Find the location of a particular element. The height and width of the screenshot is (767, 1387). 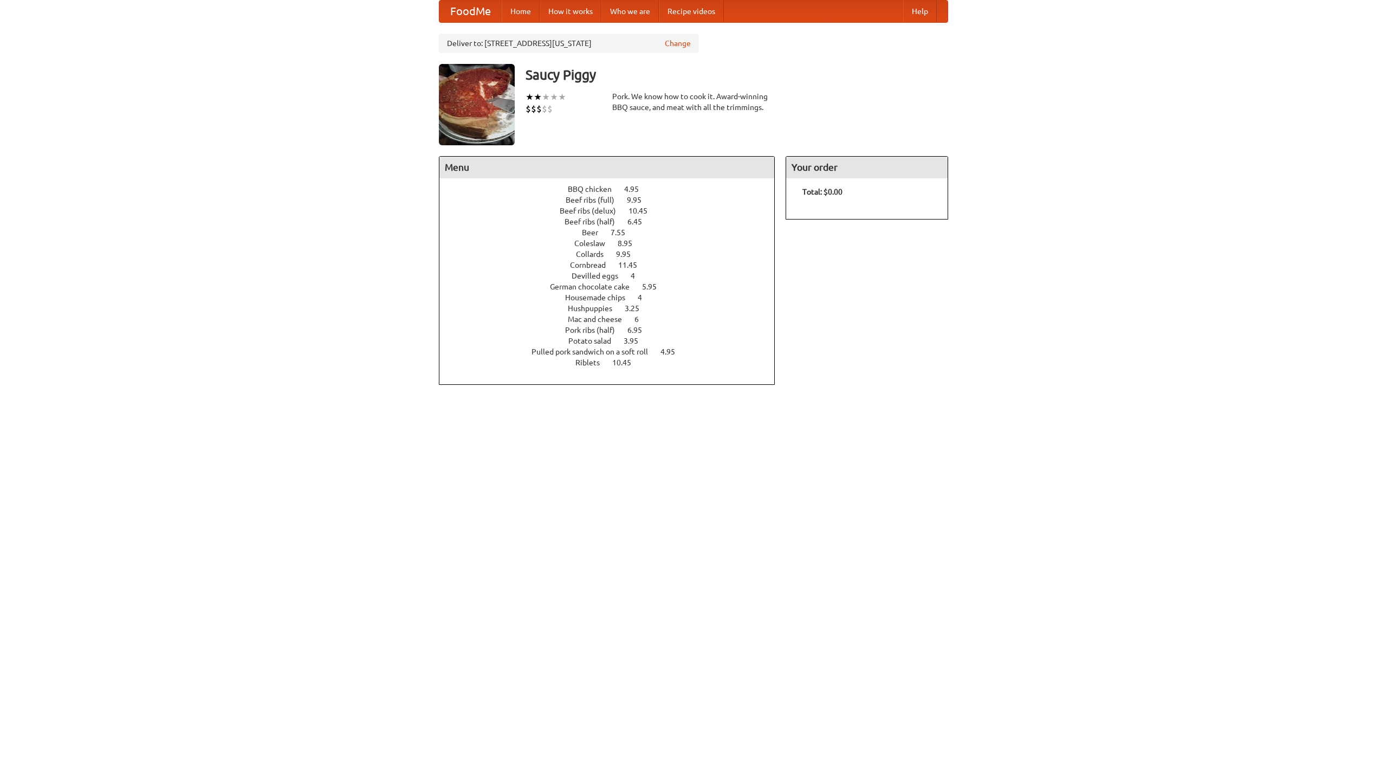

a: Who we are is located at coordinates (630, 11).